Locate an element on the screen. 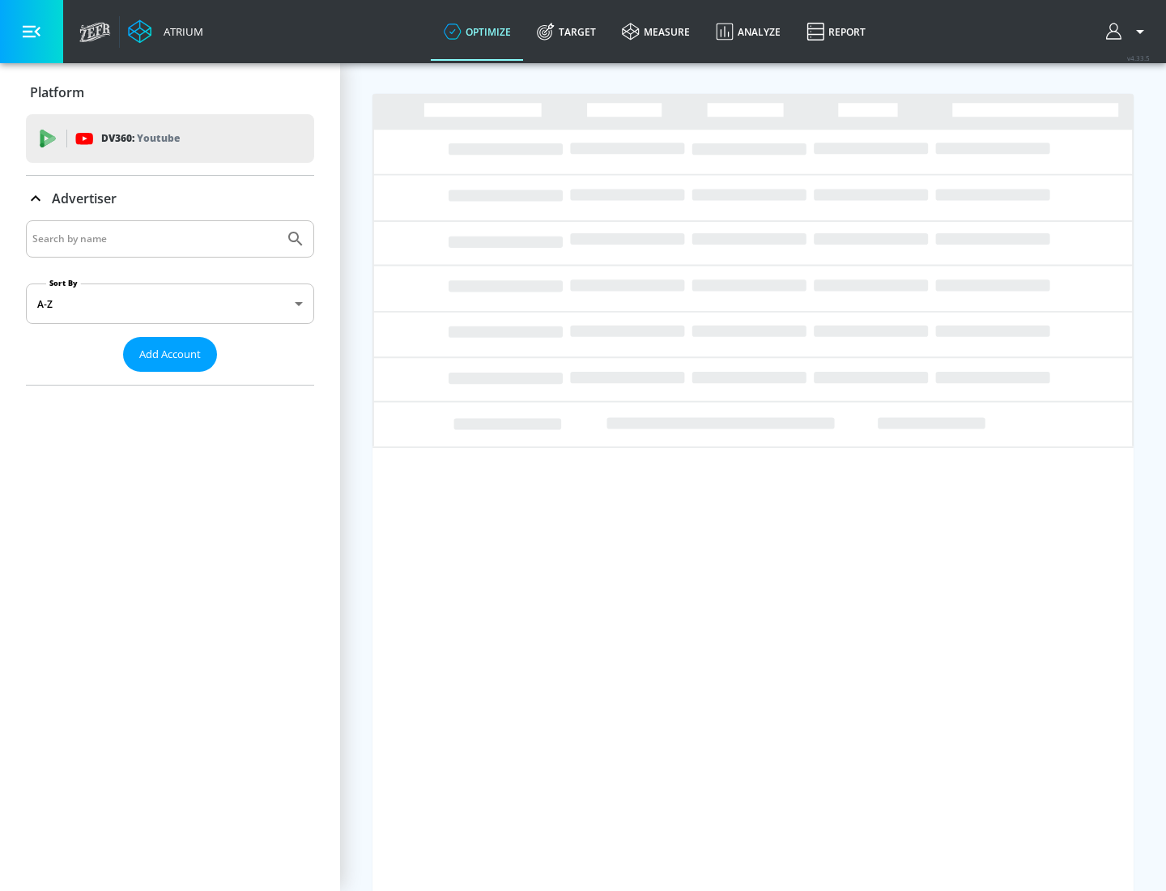  p: DV360: is located at coordinates (140, 139).